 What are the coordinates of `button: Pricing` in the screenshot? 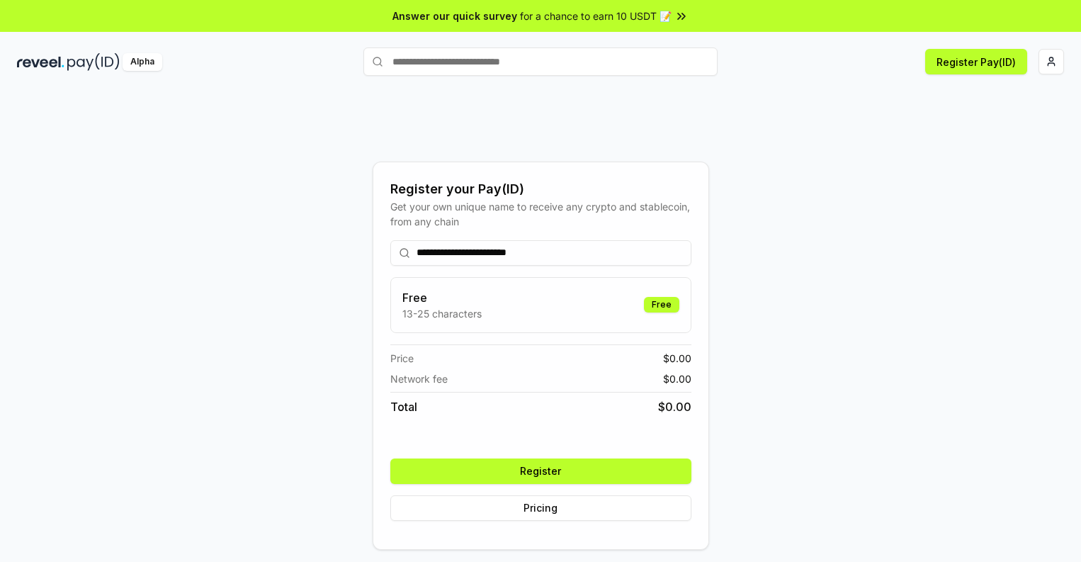 It's located at (541, 508).